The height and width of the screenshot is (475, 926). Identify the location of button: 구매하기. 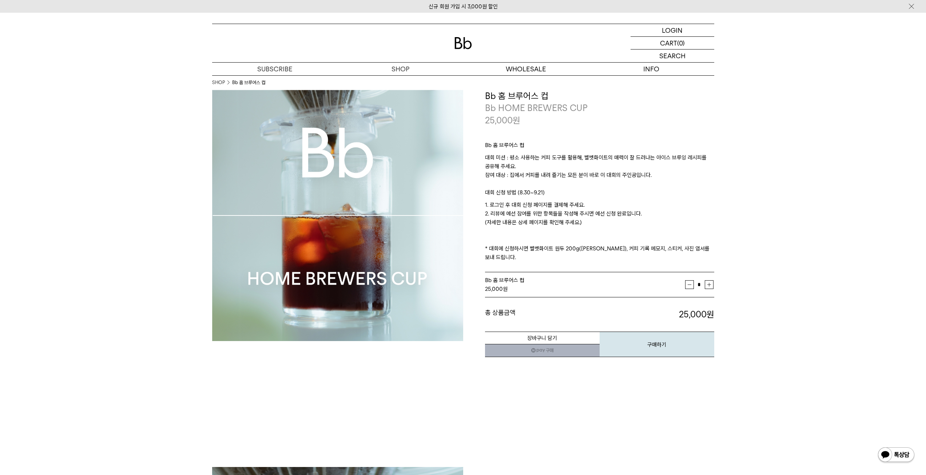
(657, 344).